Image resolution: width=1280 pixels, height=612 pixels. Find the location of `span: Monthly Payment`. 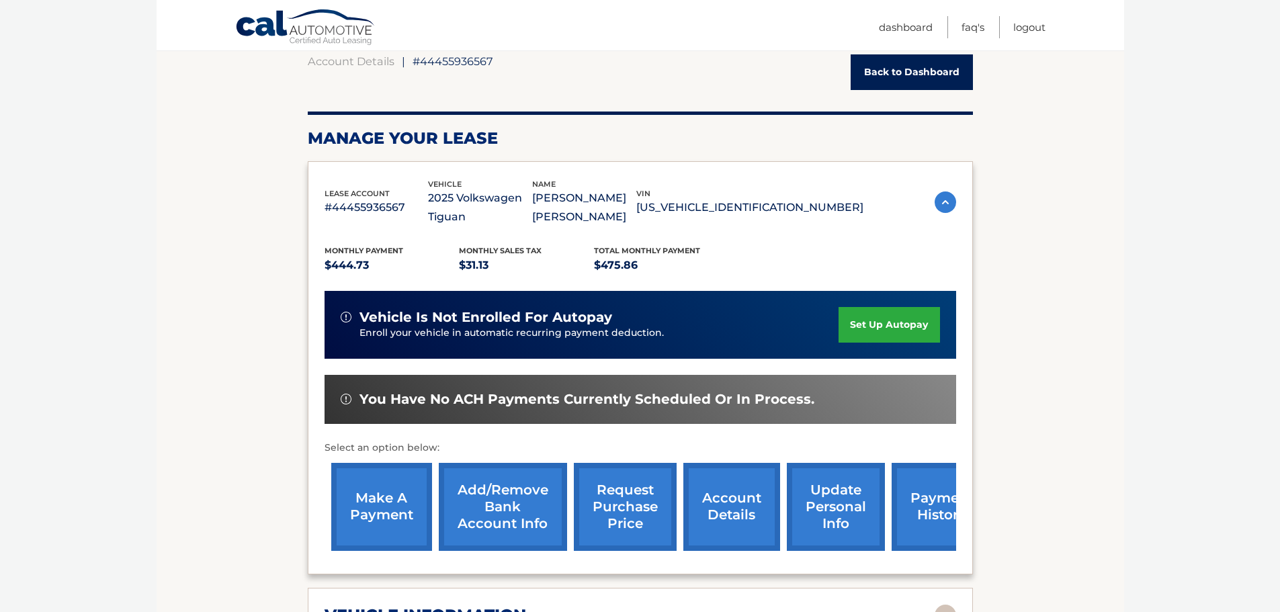

span: Monthly Payment is located at coordinates (363, 251).